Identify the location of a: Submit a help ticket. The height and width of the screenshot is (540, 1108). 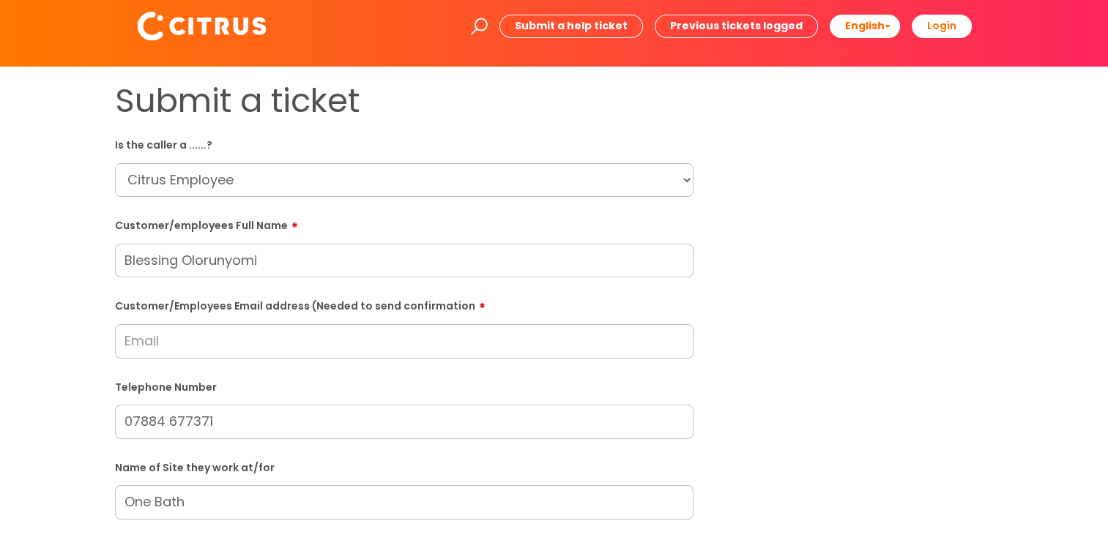
(571, 26).